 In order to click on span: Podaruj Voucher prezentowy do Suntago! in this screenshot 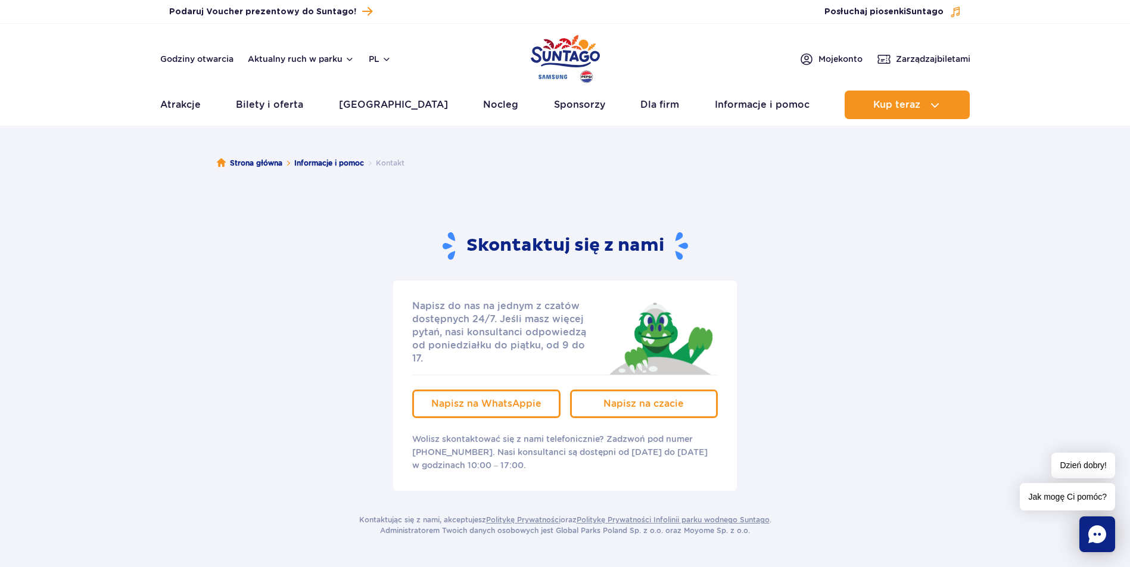, I will do `click(263, 12)`.